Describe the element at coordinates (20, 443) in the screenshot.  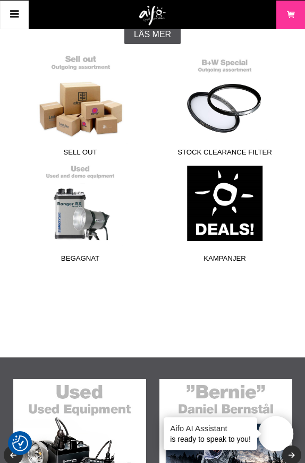
I see `button: Samtyckesinställningar` at that location.